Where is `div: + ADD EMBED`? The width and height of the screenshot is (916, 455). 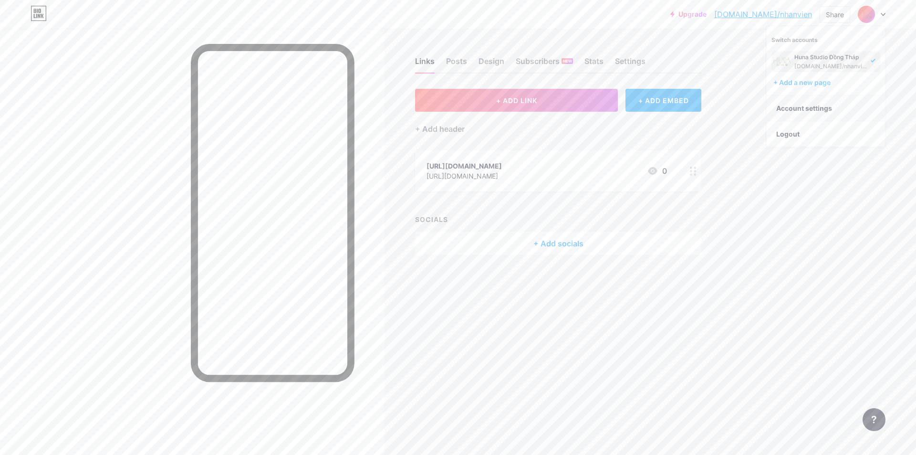 div: + ADD EMBED is located at coordinates (663, 100).